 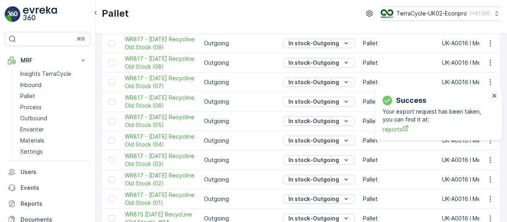 What do you see at coordinates (13, 14) in the screenshot?
I see `img: logo` at bounding box center [13, 14].